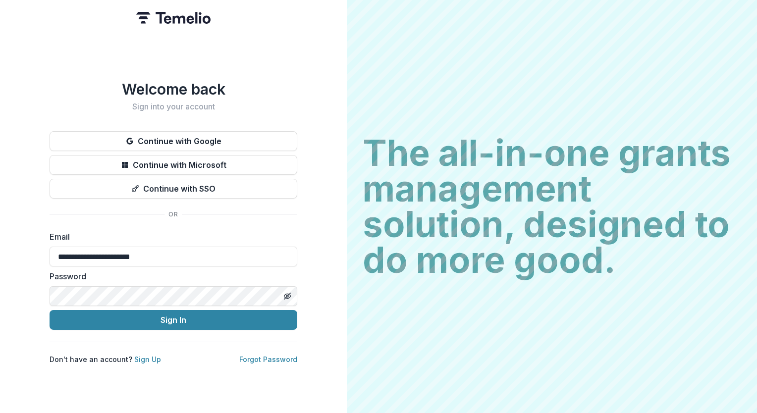 This screenshot has height=413, width=757. Describe the element at coordinates (170, 277) in the screenshot. I see `label: Password` at that location.